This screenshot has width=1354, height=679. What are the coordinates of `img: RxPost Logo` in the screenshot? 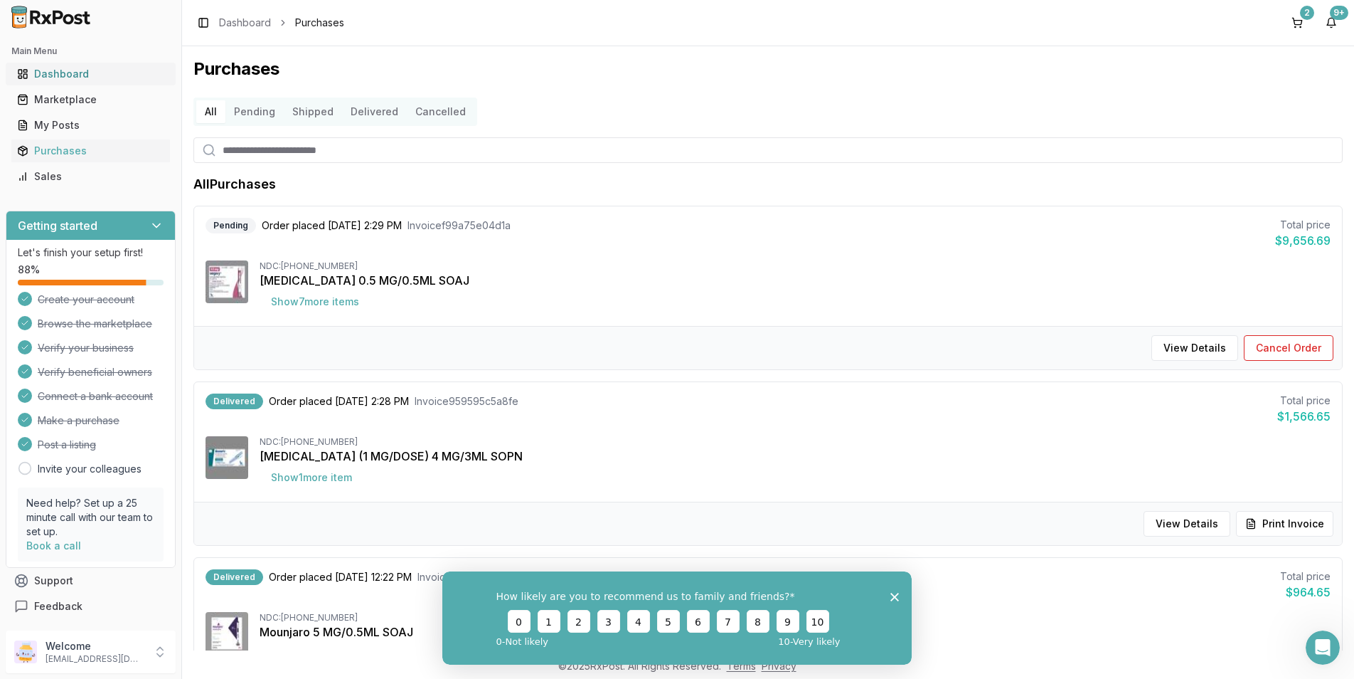 It's located at (51, 17).